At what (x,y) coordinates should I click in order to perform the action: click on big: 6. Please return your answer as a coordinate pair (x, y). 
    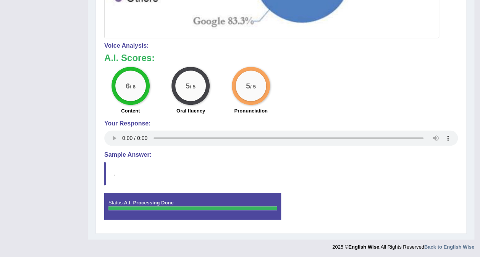
    Looking at the image, I should click on (128, 86).